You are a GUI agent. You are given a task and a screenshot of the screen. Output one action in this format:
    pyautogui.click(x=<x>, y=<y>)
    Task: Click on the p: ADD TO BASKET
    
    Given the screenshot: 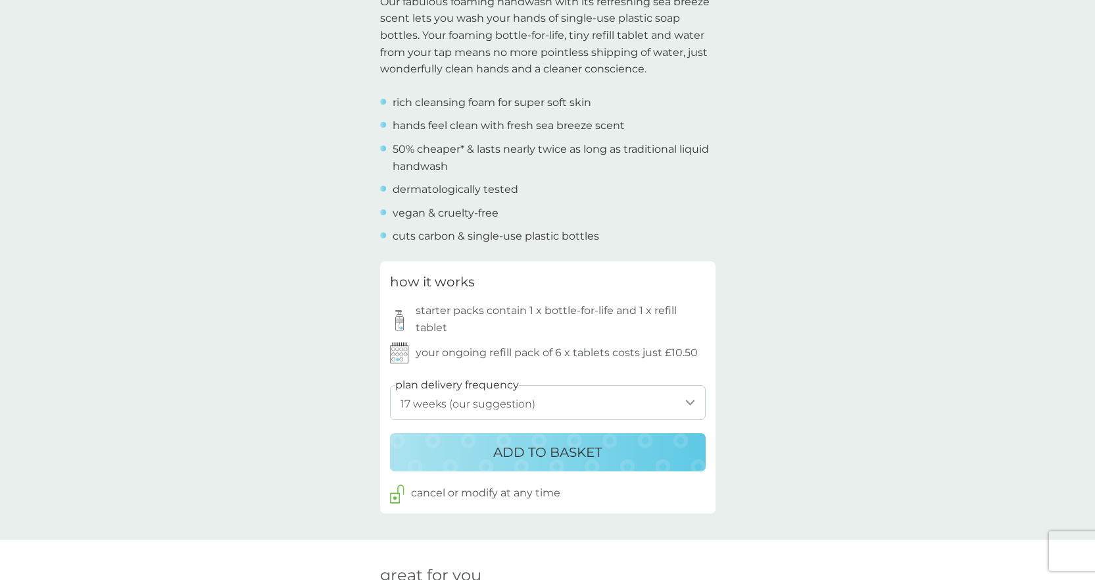 What is the action you would take?
    pyautogui.click(x=547, y=452)
    